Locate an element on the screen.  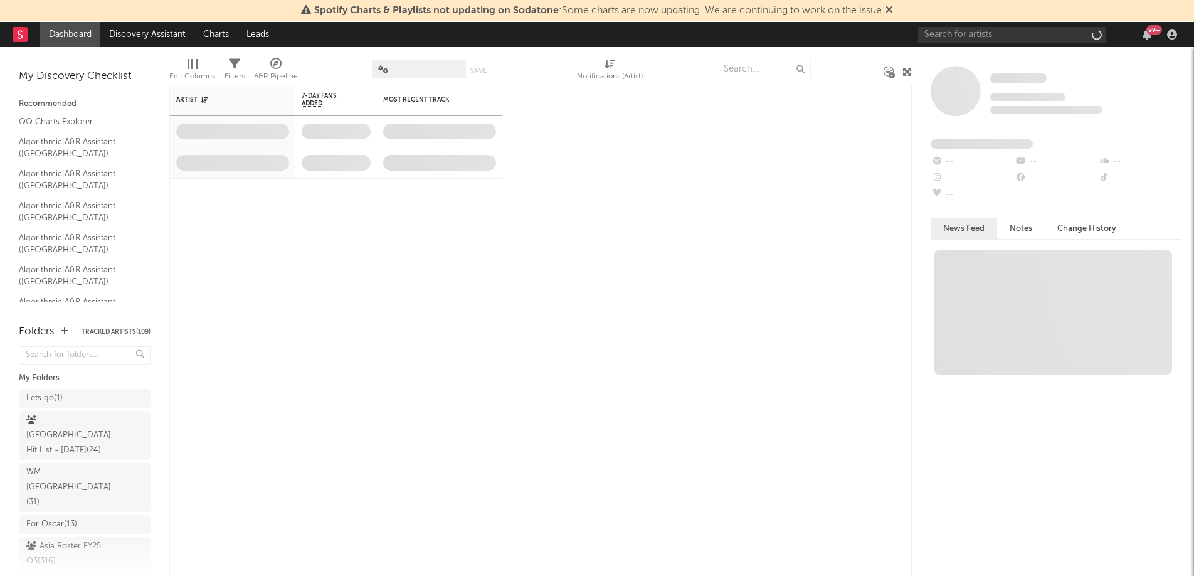
button: Change History is located at coordinates (1087, 228).